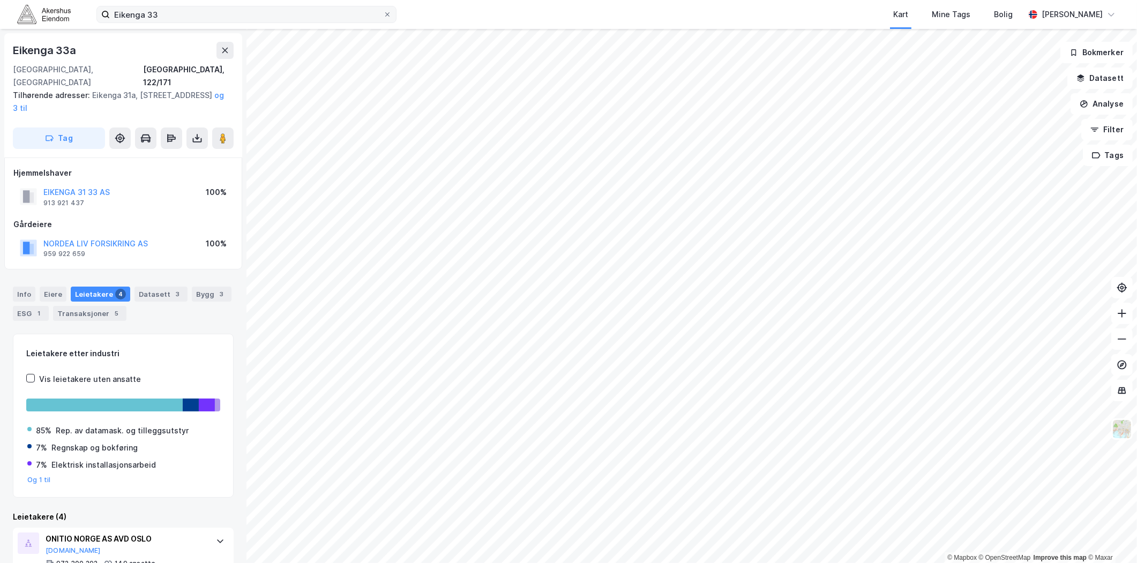 The height and width of the screenshot is (563, 1137). What do you see at coordinates (121, 294) in the screenshot?
I see `div: 4` at bounding box center [121, 294].